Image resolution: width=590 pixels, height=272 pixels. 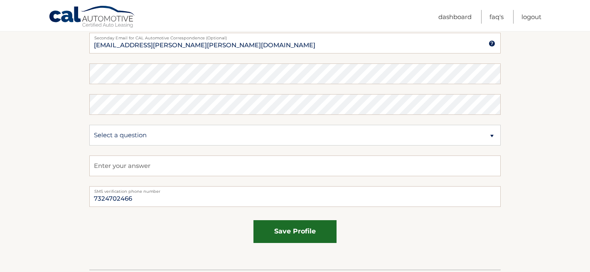 I want to click on img: tooltip.svg, so click(x=492, y=44).